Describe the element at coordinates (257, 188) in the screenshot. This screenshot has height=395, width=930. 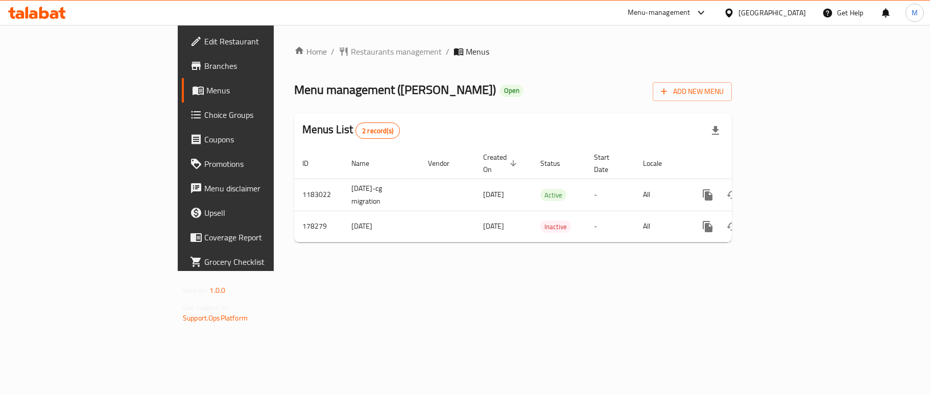
I see `a: Menu disclaimer` at that location.